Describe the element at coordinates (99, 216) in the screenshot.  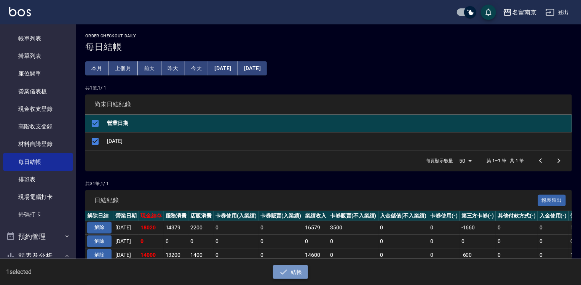
I see `th: 解除日結` at that location.